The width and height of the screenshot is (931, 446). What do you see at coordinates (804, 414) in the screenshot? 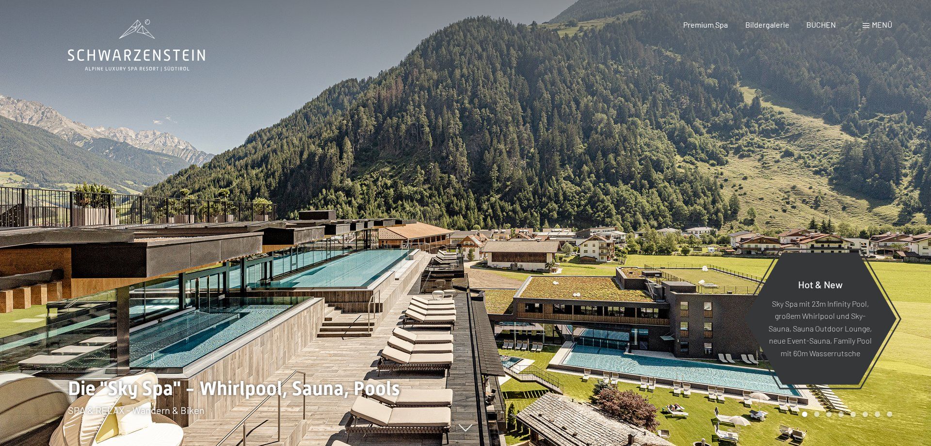
I see `div: Carousel Page 1 (Current Slide)` at bounding box center [804, 414].